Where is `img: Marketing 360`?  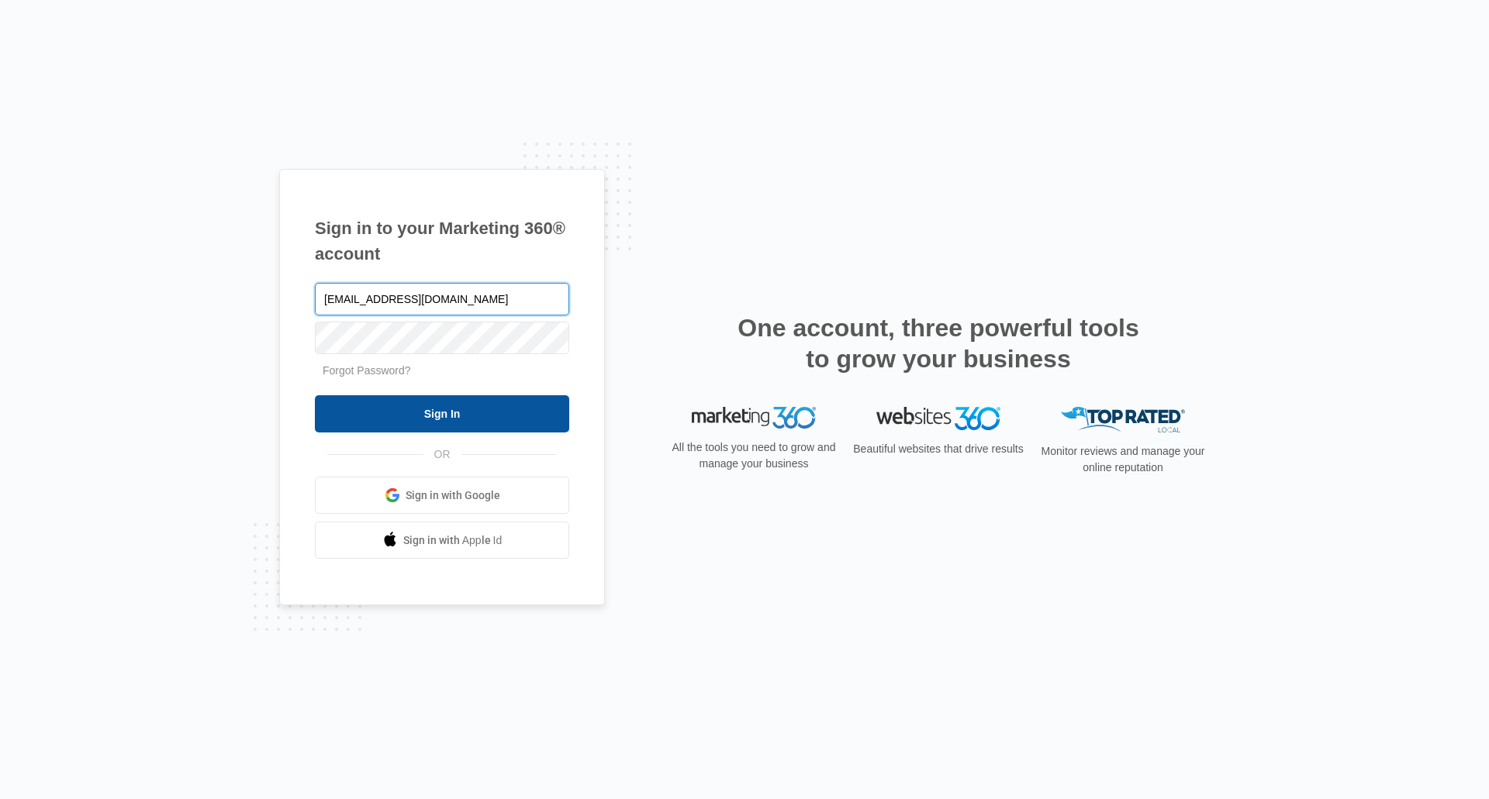 img: Marketing 360 is located at coordinates (754, 418).